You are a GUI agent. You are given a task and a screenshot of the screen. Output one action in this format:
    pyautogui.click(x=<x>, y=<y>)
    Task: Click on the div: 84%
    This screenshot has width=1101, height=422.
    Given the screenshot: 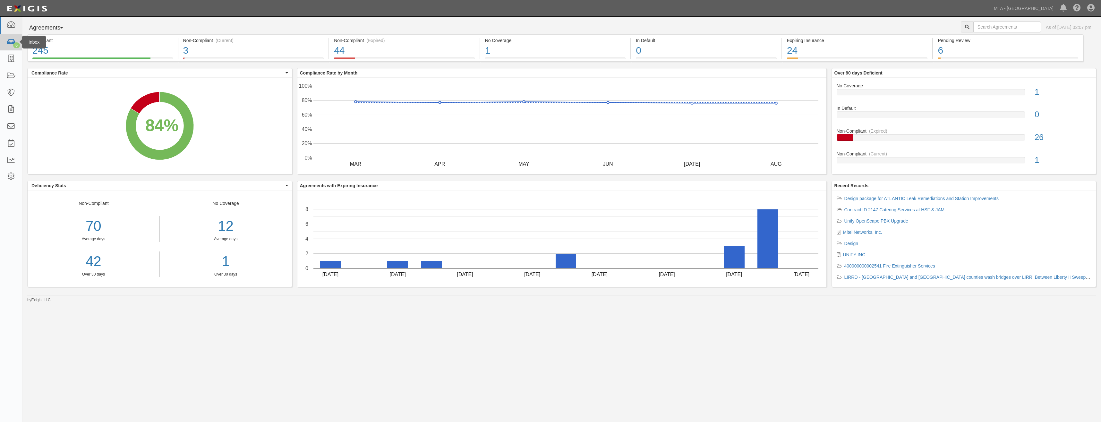 What is the action you would take?
    pyautogui.click(x=162, y=125)
    